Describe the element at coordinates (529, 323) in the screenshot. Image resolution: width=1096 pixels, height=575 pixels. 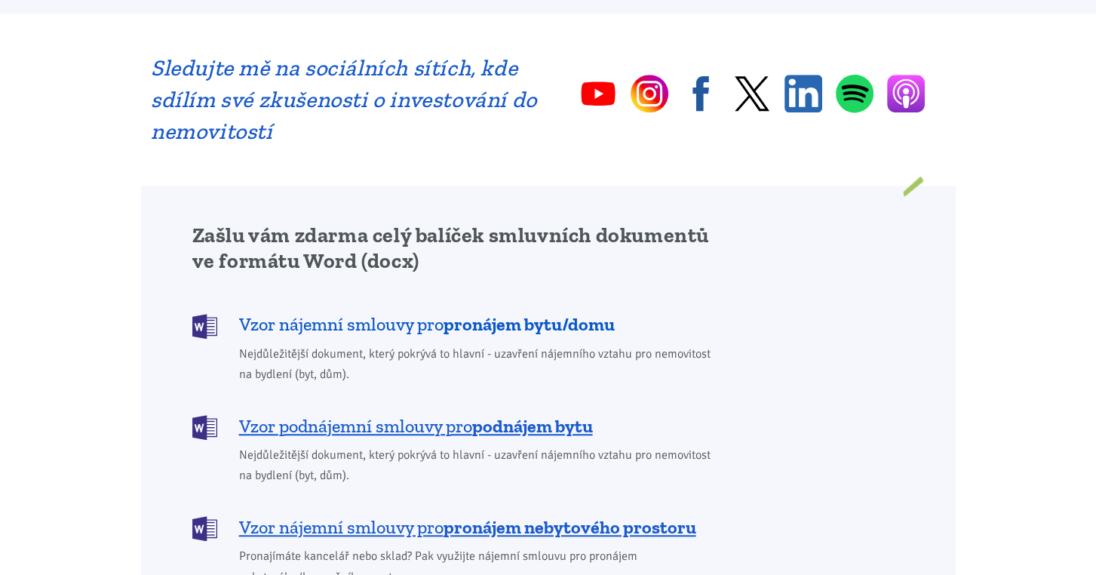
I see `b: pronájem bytu/domu` at that location.